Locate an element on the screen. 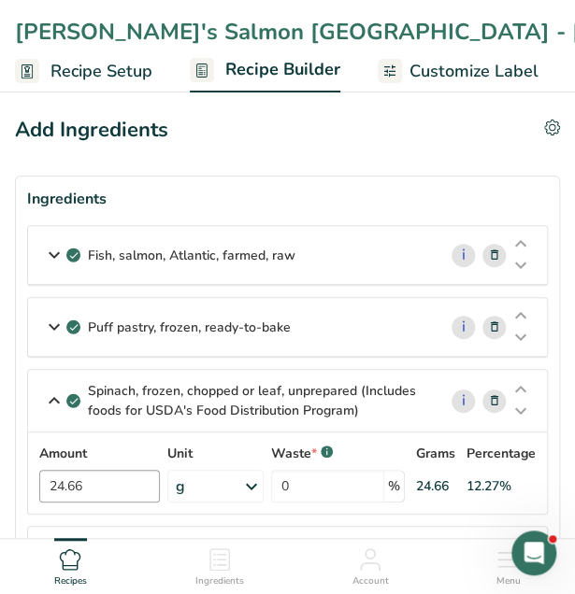 This screenshot has width=575, height=594. a: Customize Label is located at coordinates (458, 71).